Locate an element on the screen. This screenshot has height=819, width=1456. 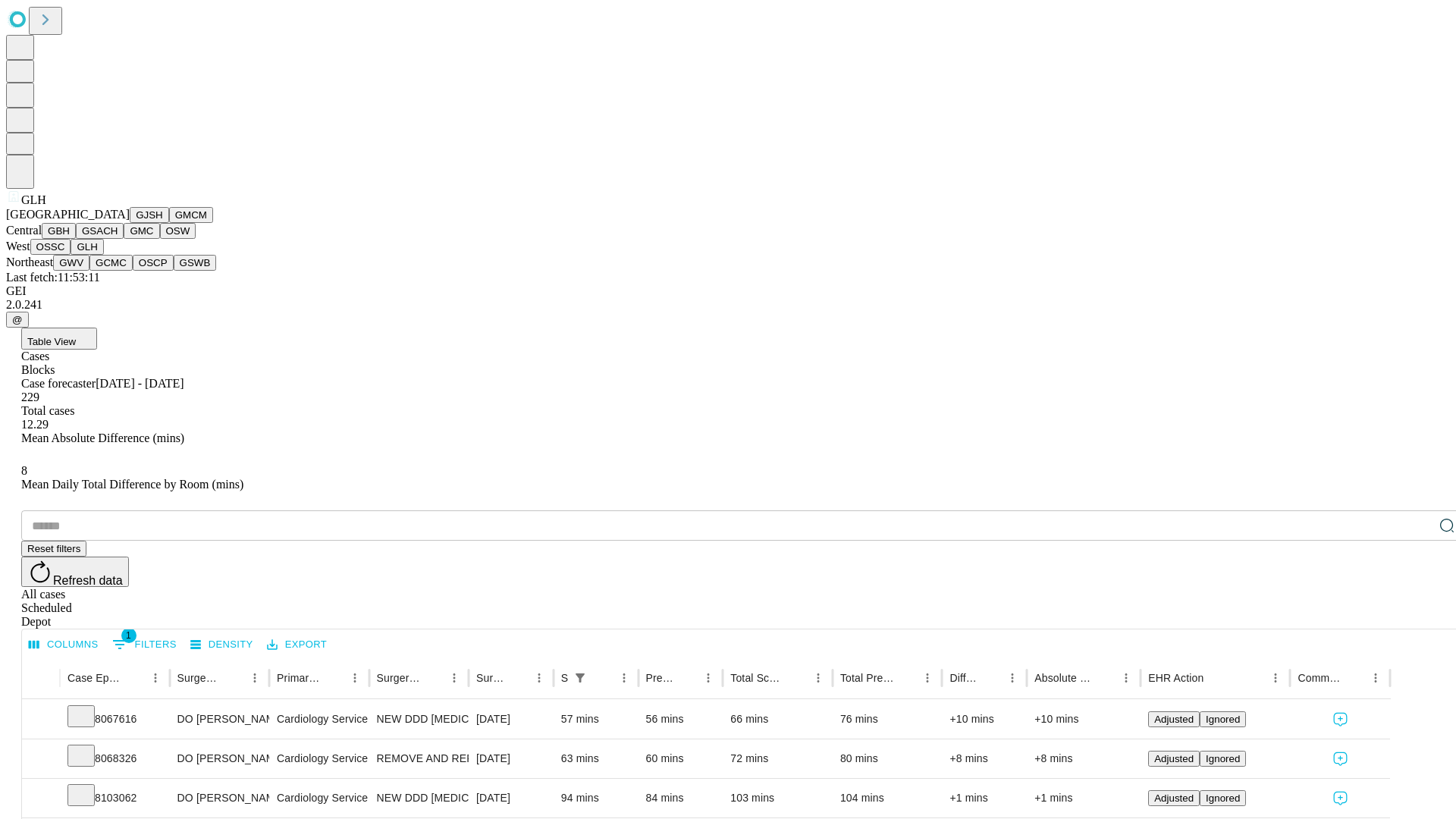
div: +8 mins is located at coordinates (984, 758).